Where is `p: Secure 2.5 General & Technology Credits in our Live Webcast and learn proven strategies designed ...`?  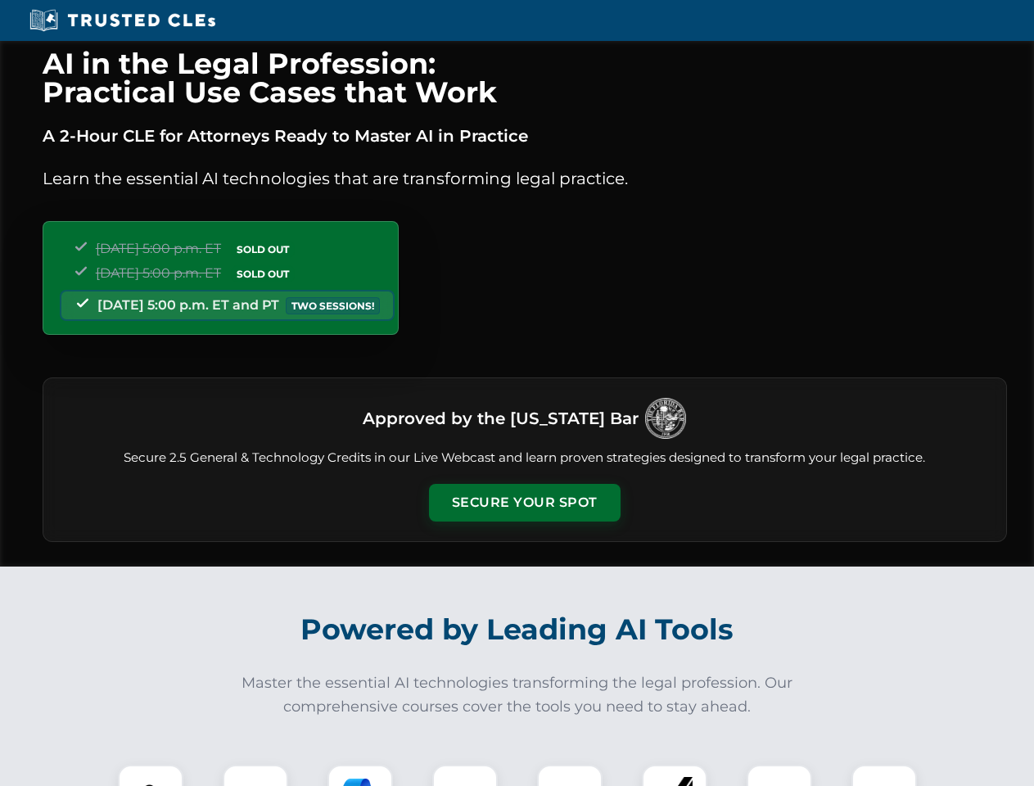
p: Secure 2.5 General & Technology Credits in our Live Webcast and learn proven strategies designed ... is located at coordinates (525, 457).